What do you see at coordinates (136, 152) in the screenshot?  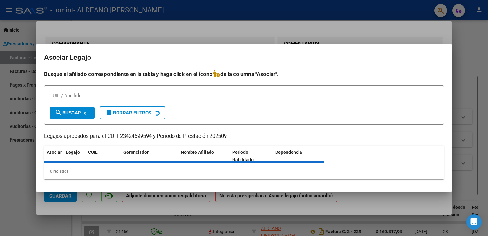 I see `span: Gerenciador` at bounding box center [136, 152].